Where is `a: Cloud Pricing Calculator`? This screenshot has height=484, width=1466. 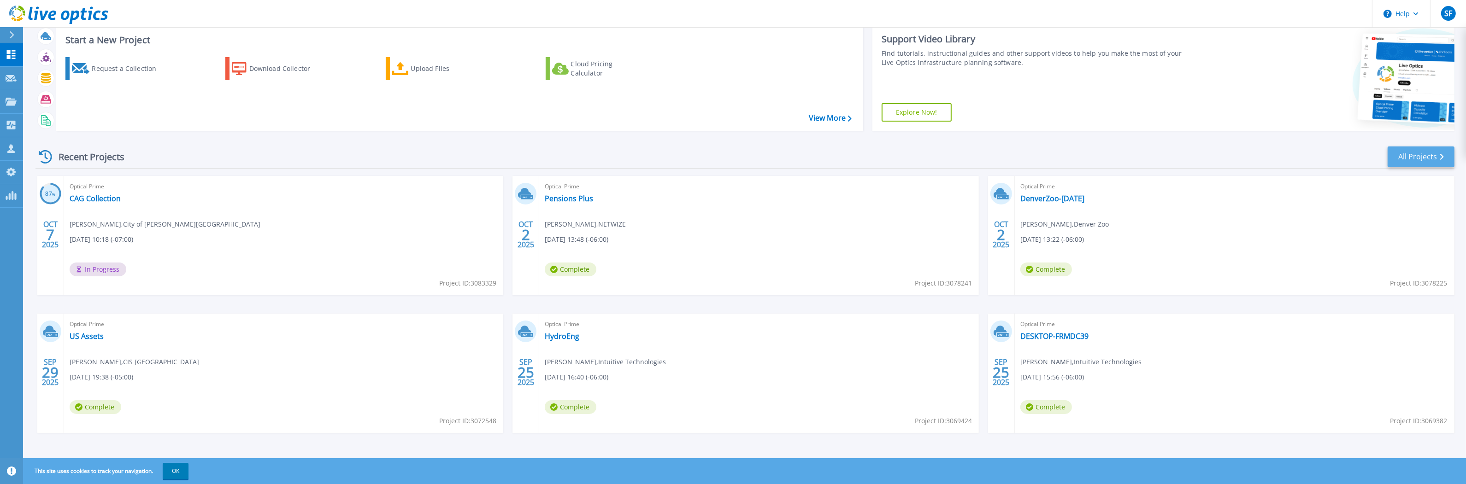 a: Cloud Pricing Calculator is located at coordinates (597, 69).